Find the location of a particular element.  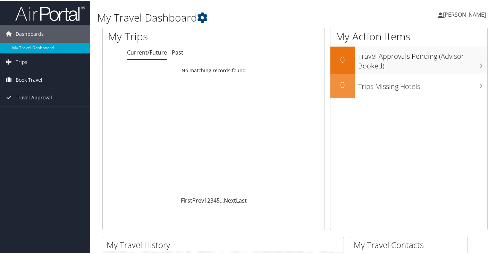

h3: Travel Approvals Pending (Advisor Booked) is located at coordinates (423, 59).